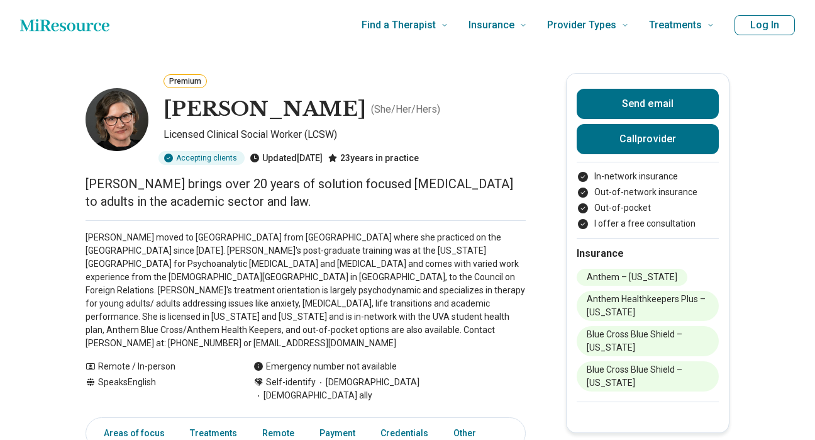 The height and width of the screenshot is (440, 815). What do you see at coordinates (648, 176) in the screenshot?
I see `li: In-network insurance` at bounding box center [648, 176].